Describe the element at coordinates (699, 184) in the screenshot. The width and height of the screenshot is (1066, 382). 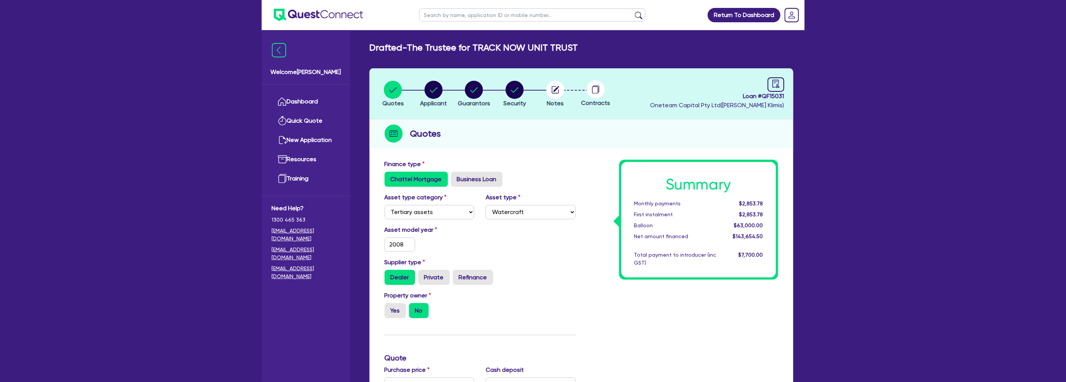
I see `h1: Summary` at that location.